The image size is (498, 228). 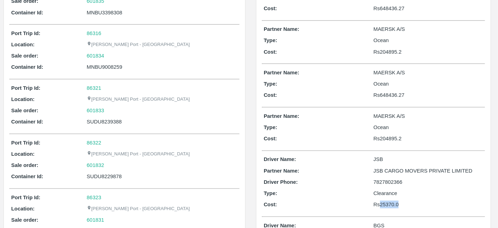 What do you see at coordinates (429, 171) in the screenshot?
I see `p: JSB CARGO MOVERS PRIVATE LIMITED` at bounding box center [429, 171].